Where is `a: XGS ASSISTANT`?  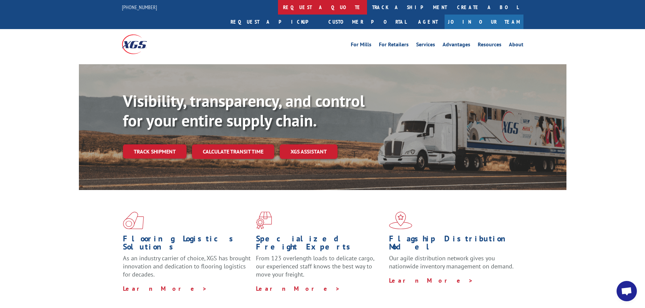
a: XGS ASSISTANT is located at coordinates (308, 152).